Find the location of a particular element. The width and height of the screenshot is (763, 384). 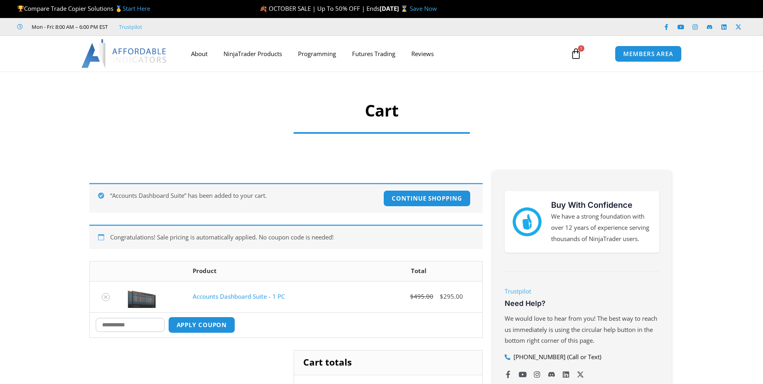

h1: Cart is located at coordinates (382, 111).